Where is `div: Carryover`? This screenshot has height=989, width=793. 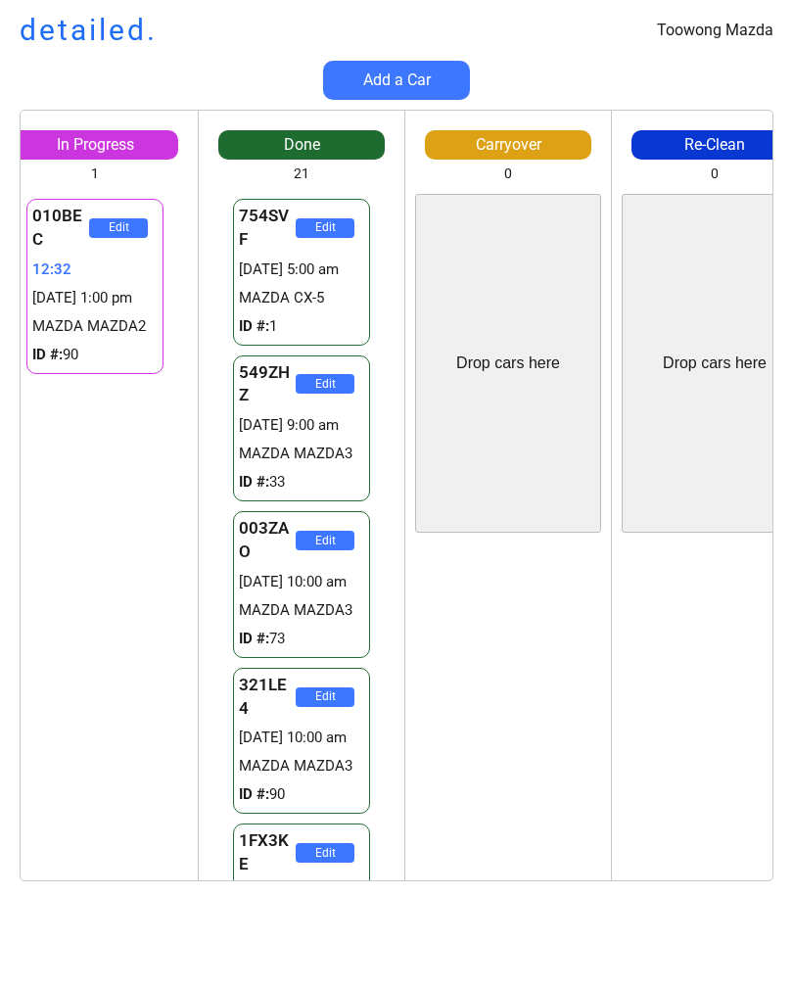 div: Carryover is located at coordinates (508, 145).